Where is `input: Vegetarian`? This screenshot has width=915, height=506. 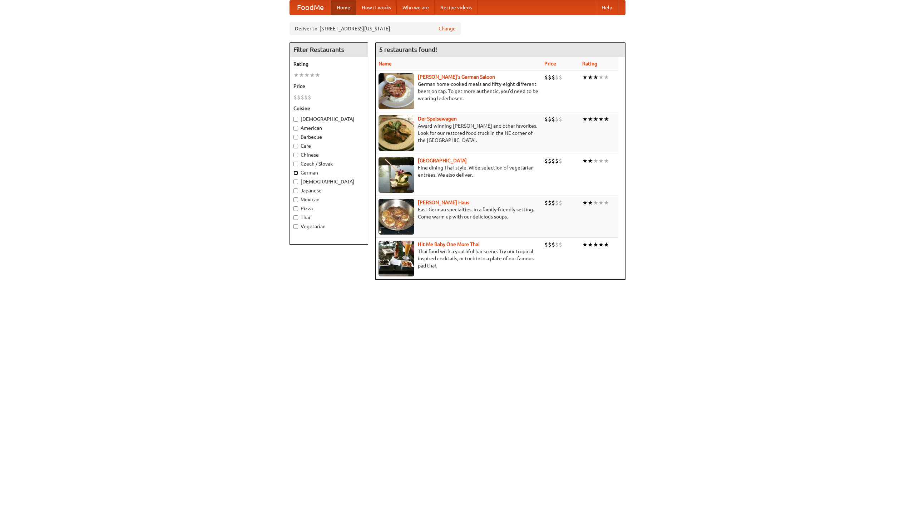
input: Vegetarian is located at coordinates (296, 226).